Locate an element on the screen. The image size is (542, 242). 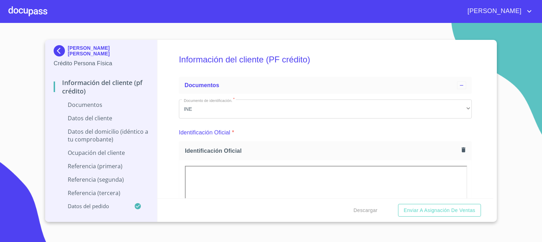
button: account of current user is located at coordinates (498, 11).